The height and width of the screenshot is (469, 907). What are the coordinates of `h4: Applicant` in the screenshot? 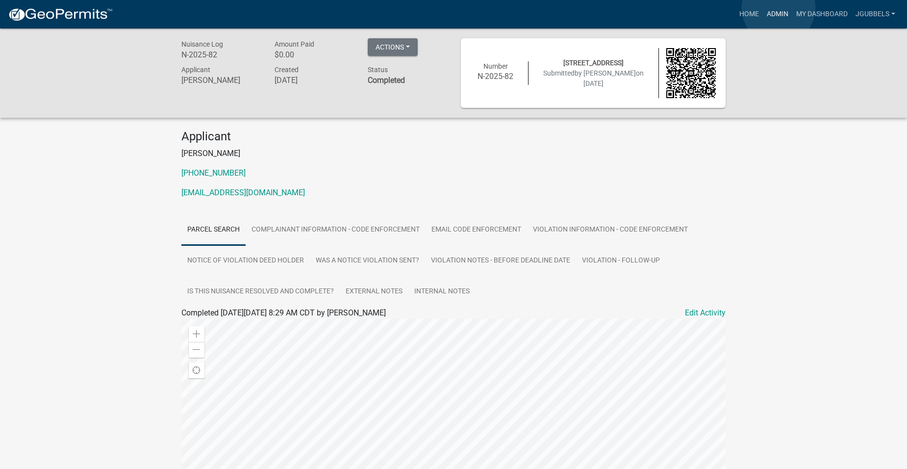 It's located at (453, 136).